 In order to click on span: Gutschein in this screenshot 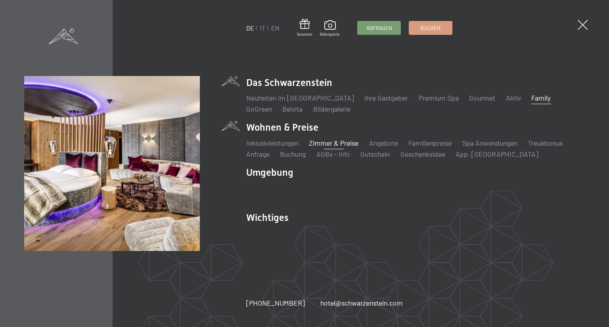, I will do `click(304, 34)`.